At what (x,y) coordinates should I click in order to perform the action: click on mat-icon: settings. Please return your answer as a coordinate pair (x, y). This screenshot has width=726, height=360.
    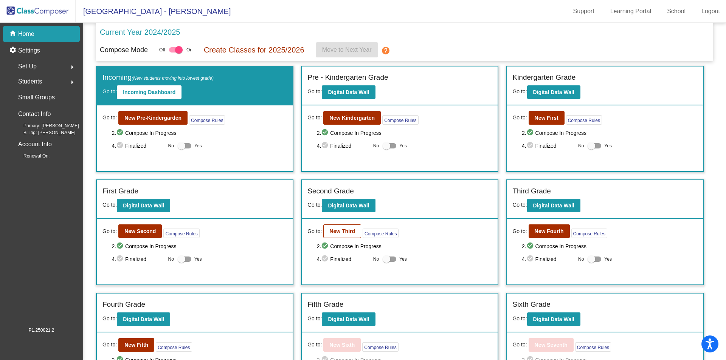
    Looking at the image, I should click on (14, 51).